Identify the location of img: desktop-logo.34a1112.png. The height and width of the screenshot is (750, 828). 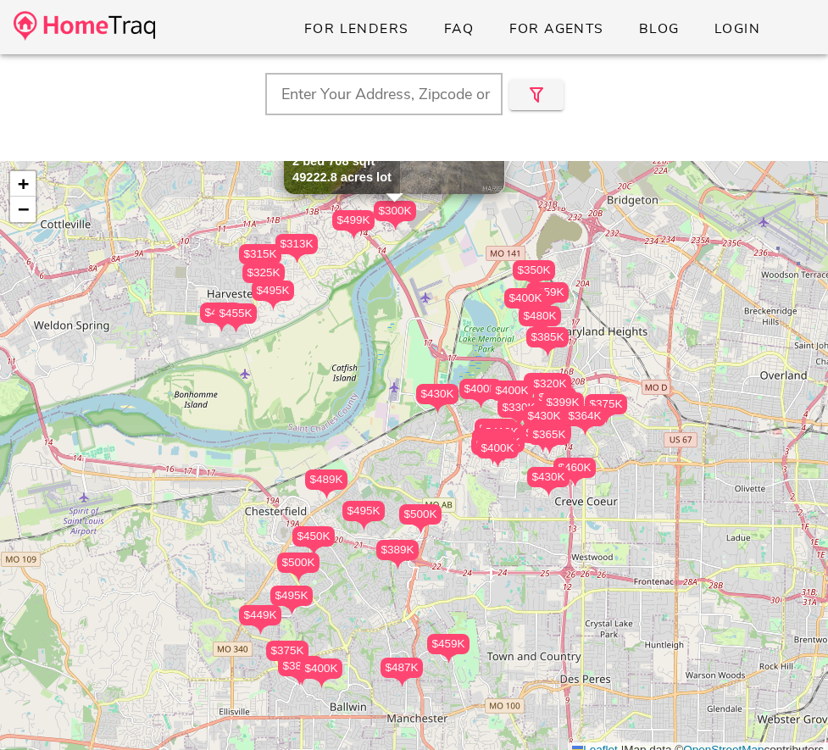
(84, 25).